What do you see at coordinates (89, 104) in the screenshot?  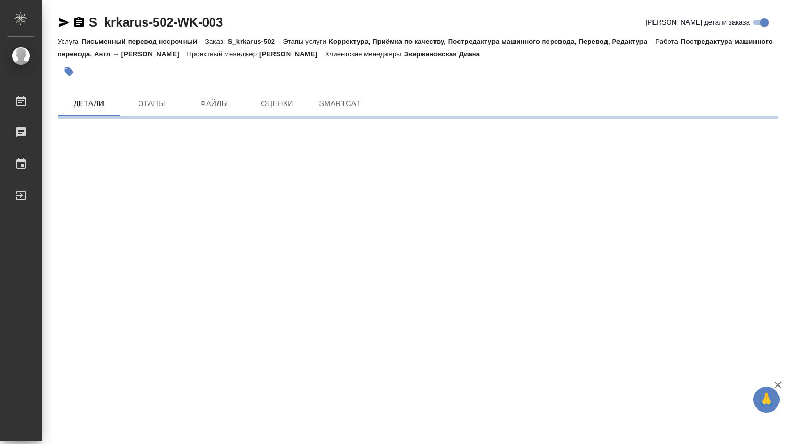 I see `span: Детали` at bounding box center [89, 104].